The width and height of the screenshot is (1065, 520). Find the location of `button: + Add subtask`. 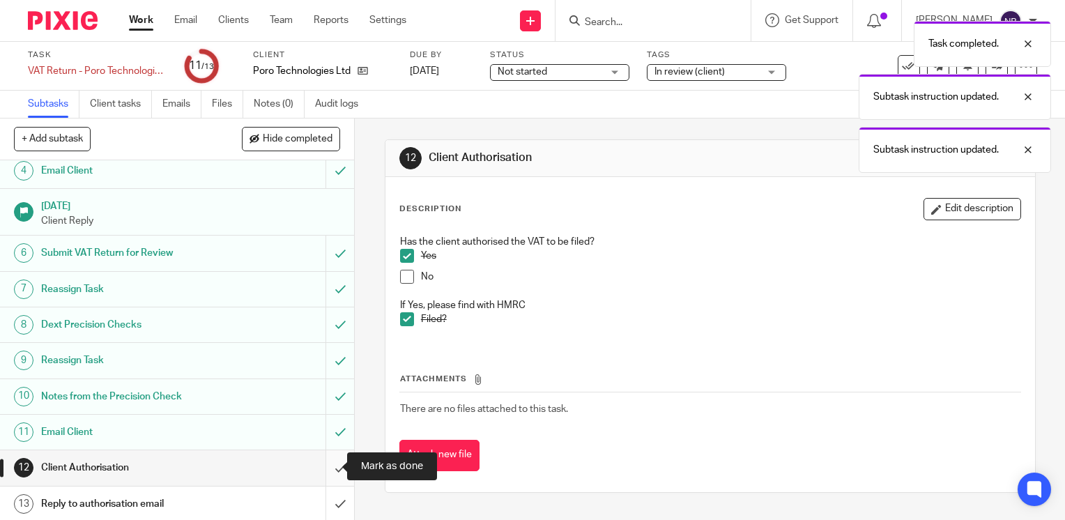

button: + Add subtask is located at coordinates (52, 139).